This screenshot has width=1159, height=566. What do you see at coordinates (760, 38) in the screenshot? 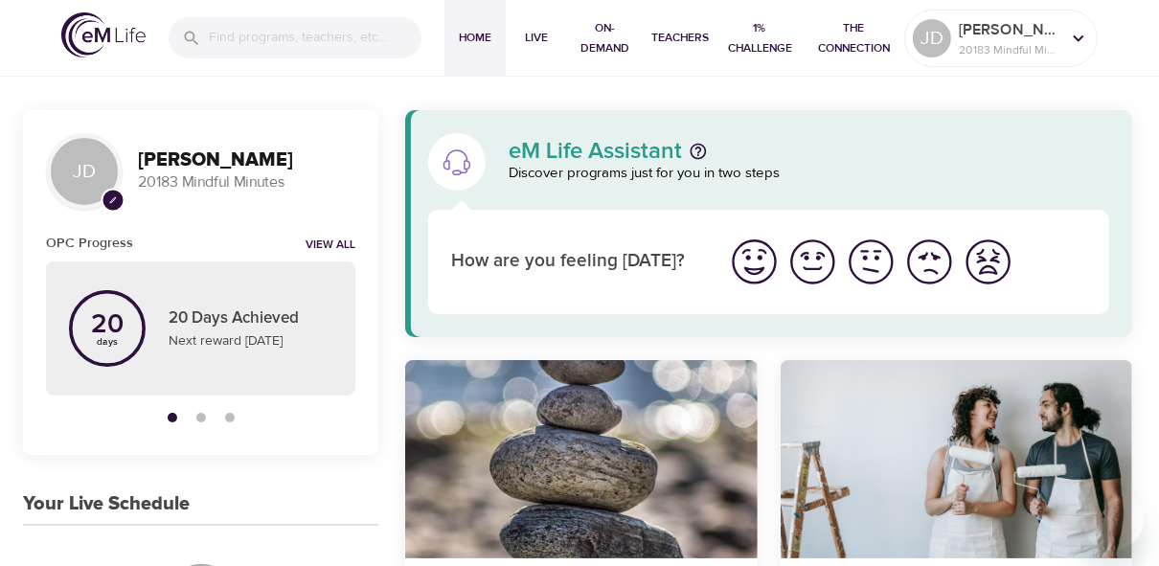
I see `span: 1% Challenge` at bounding box center [760, 38].